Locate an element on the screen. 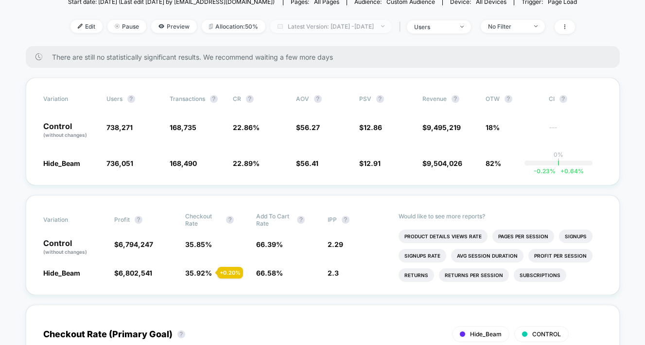 The width and height of the screenshot is (645, 345). span: 66.39 % is located at coordinates (269, 244).